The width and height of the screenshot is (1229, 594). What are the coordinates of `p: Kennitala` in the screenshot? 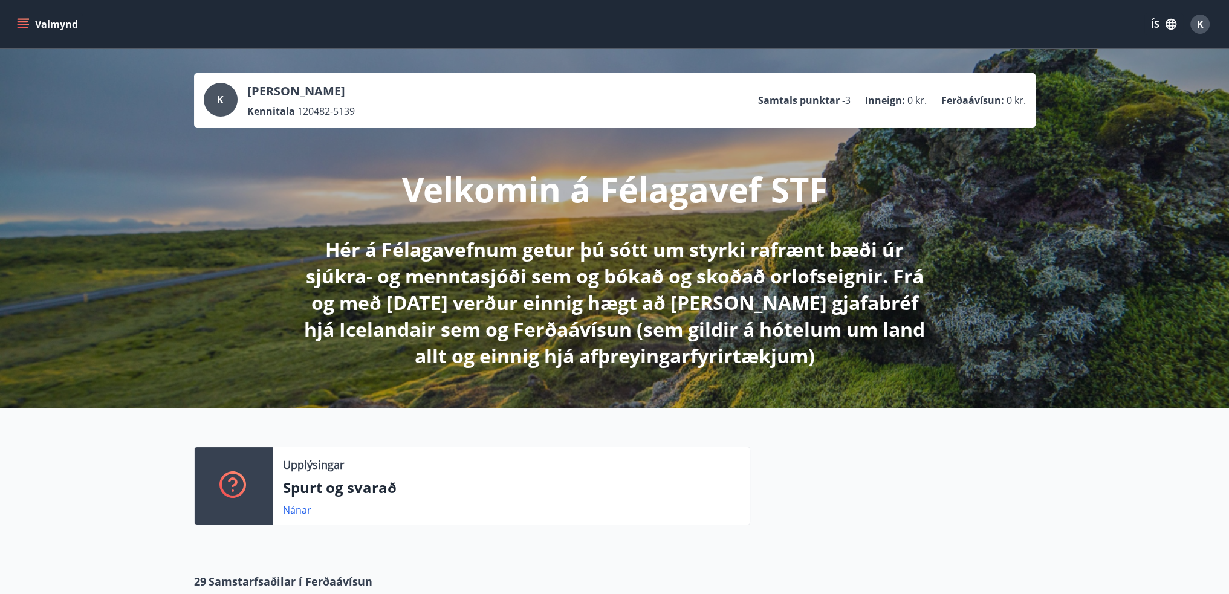 It's located at (271, 111).